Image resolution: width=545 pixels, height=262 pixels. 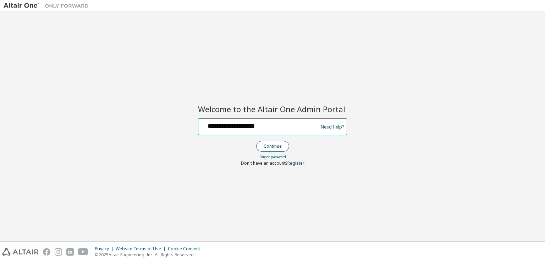 What do you see at coordinates (296, 163) in the screenshot?
I see `a: Register` at bounding box center [296, 163].